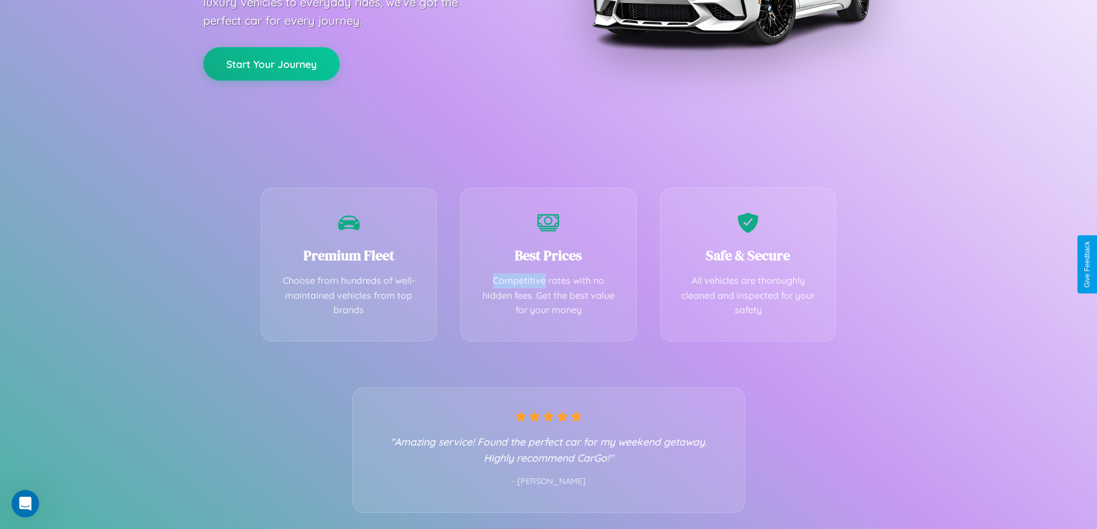 This screenshot has width=1097, height=529. I want to click on p: All vehicles are thoroughly cleaned and inspected for your safety, so click(748, 295).